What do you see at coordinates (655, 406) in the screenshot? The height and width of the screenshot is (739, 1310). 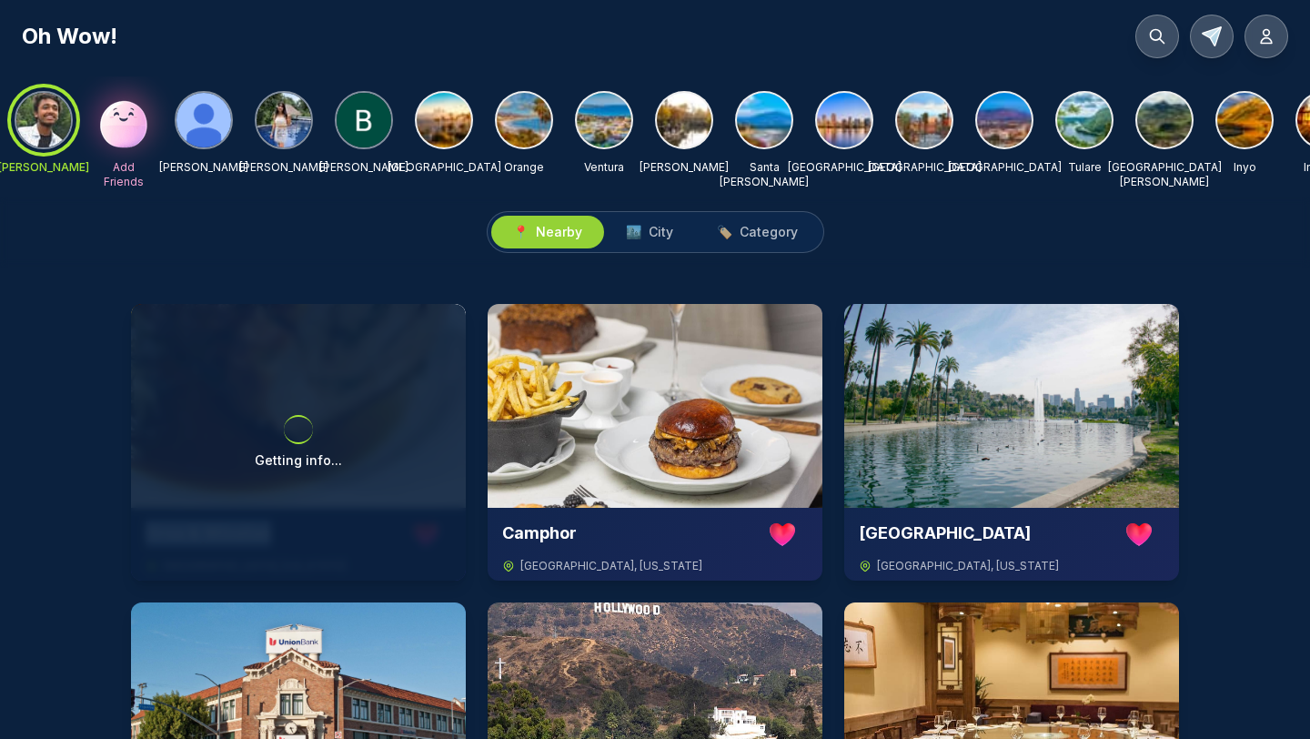 I see `img: Camphor` at bounding box center [655, 406].